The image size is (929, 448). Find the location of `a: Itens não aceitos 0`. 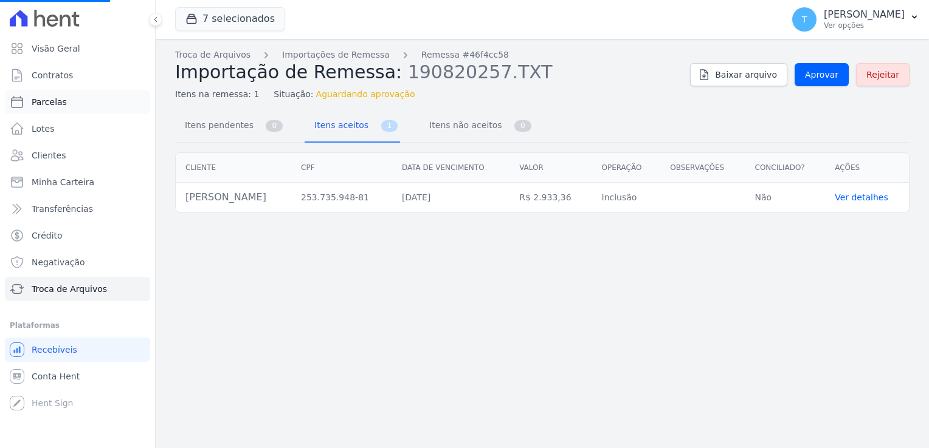

a: Itens não aceitos 0 is located at coordinates (476, 126).